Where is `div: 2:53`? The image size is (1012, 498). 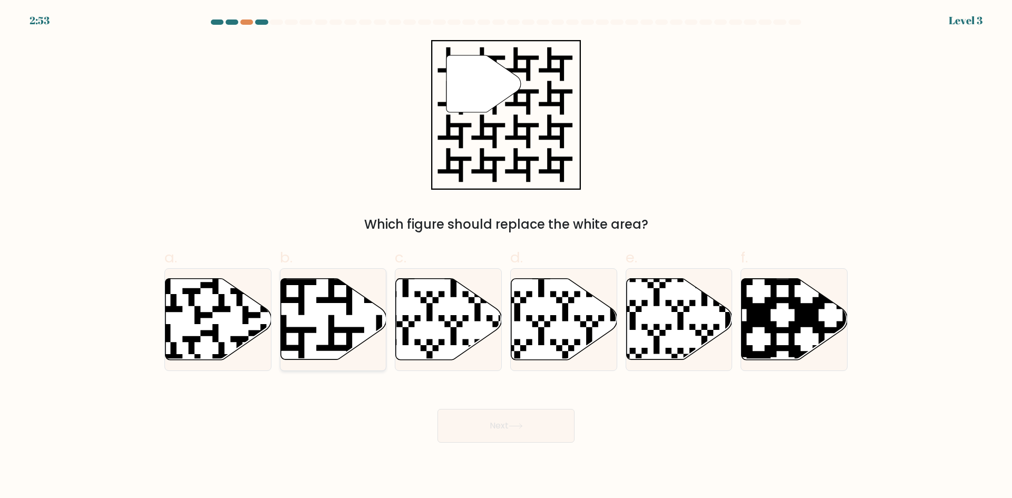
div: 2:53 is located at coordinates (40, 21).